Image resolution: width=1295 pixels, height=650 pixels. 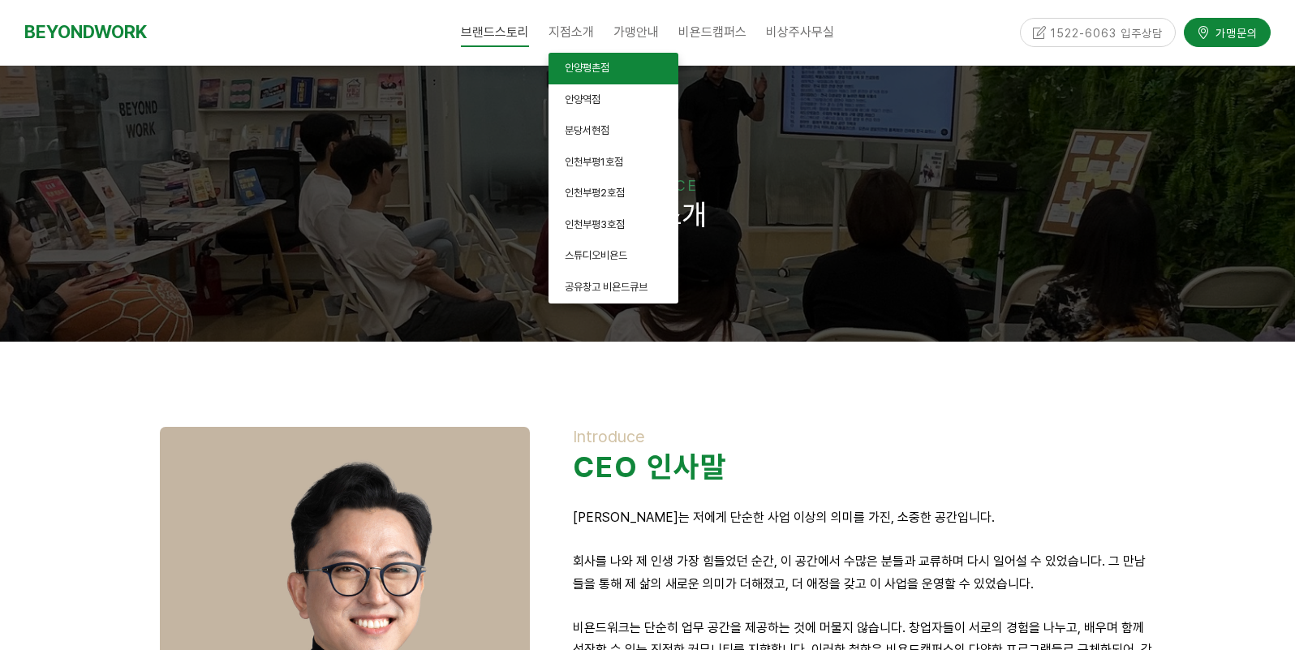 I want to click on a: 인천부평3호점, so click(x=613, y=225).